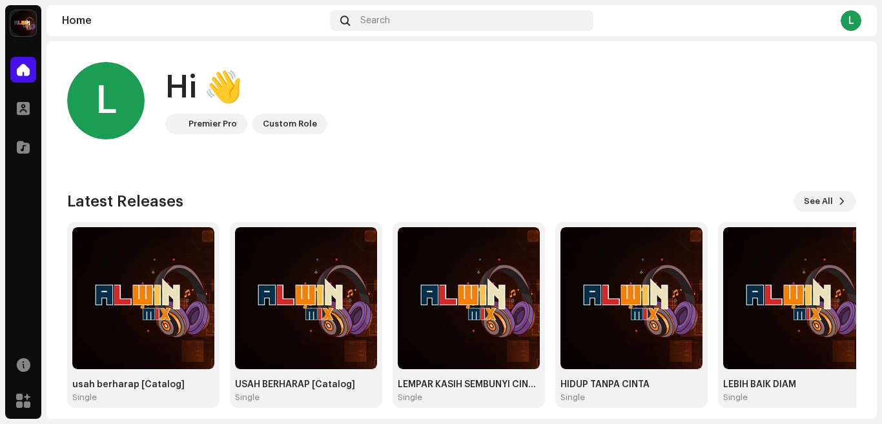 This screenshot has height=424, width=882. Describe the element at coordinates (143, 385) in the screenshot. I see `div: usah berharap [Catalog]` at that location.